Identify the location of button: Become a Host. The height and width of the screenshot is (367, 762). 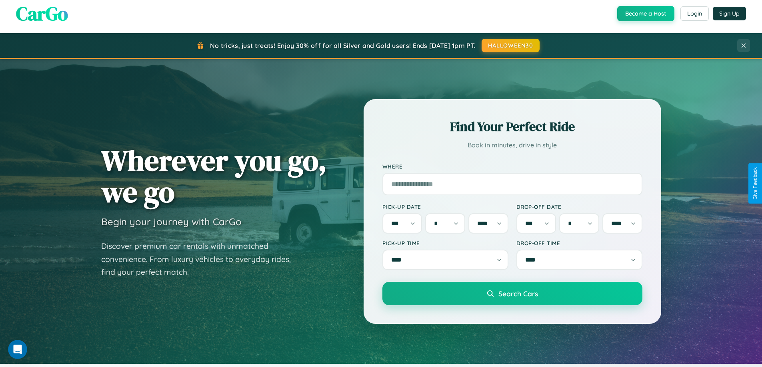
(645, 14).